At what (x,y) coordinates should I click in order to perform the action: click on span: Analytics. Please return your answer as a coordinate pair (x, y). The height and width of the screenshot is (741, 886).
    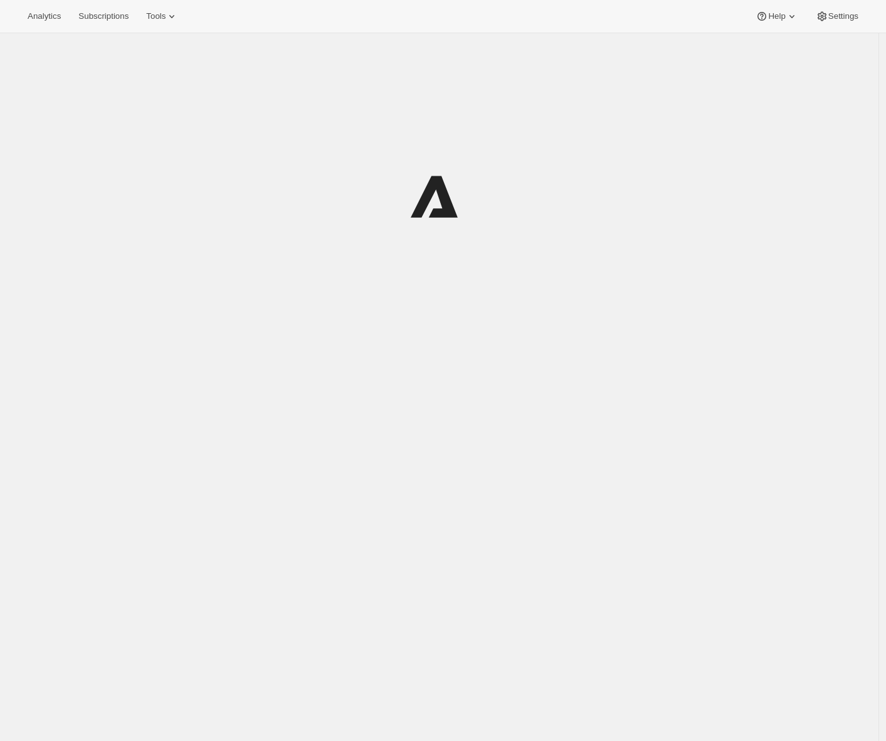
    Looking at the image, I should click on (44, 16).